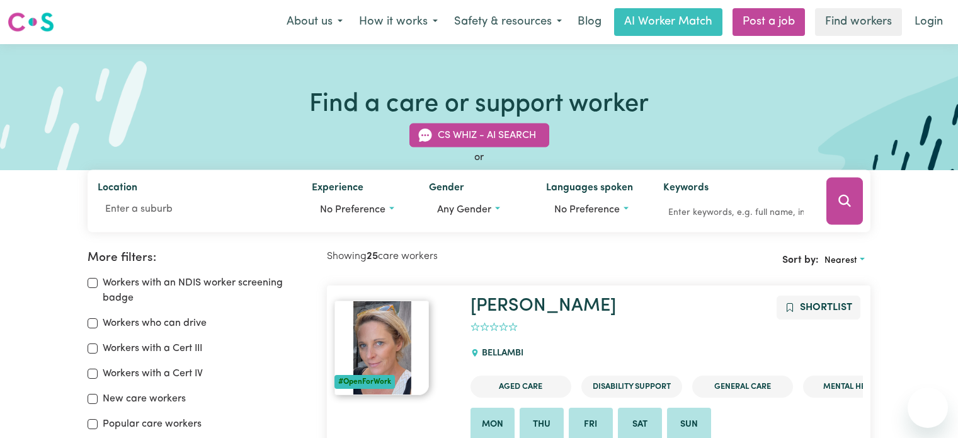 This screenshot has height=438, width=958. What do you see at coordinates (494, 327) in the screenshot?
I see `div: add rating by typing an integer from 0 to 5 or pressing arrow keys` at bounding box center [494, 327].